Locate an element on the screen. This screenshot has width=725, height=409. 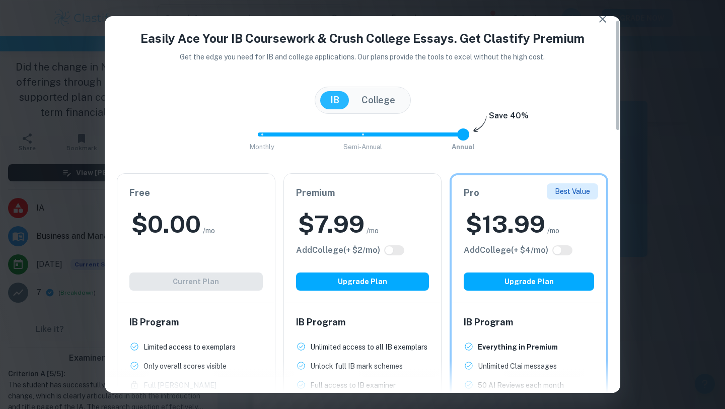
h6: Free is located at coordinates (196, 193).